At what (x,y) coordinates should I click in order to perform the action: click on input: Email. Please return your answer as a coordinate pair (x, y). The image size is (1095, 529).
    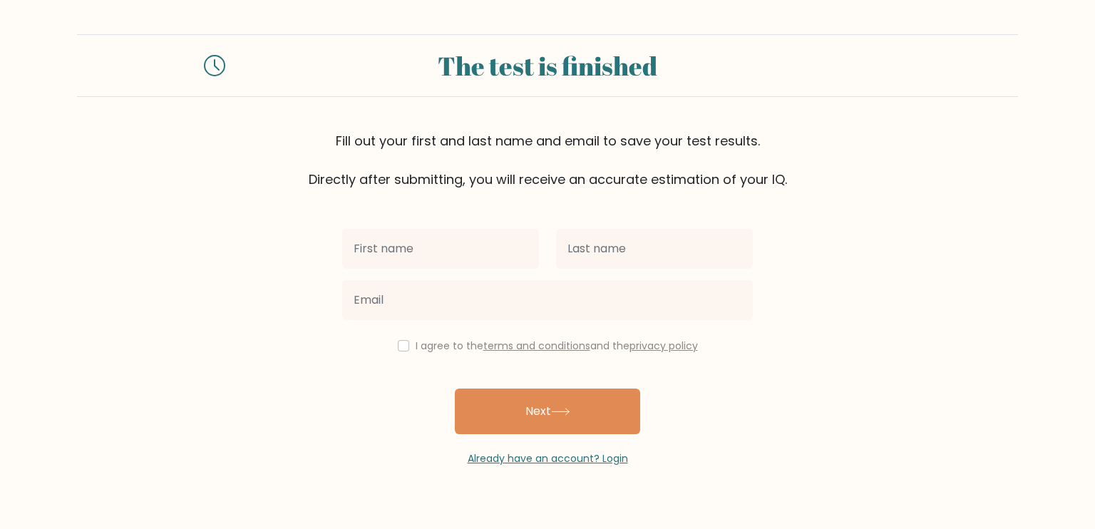
    Looking at the image, I should click on (547, 300).